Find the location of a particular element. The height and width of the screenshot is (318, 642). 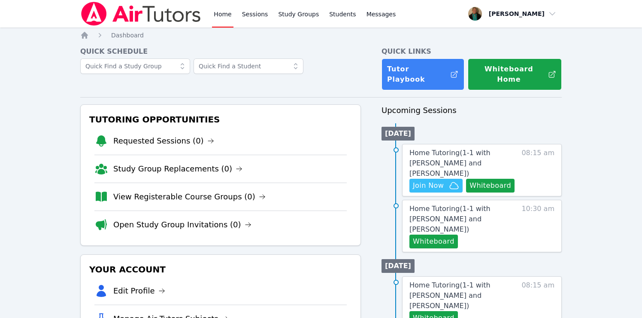

input: Quick Find a Student is located at coordinates (249, 66).